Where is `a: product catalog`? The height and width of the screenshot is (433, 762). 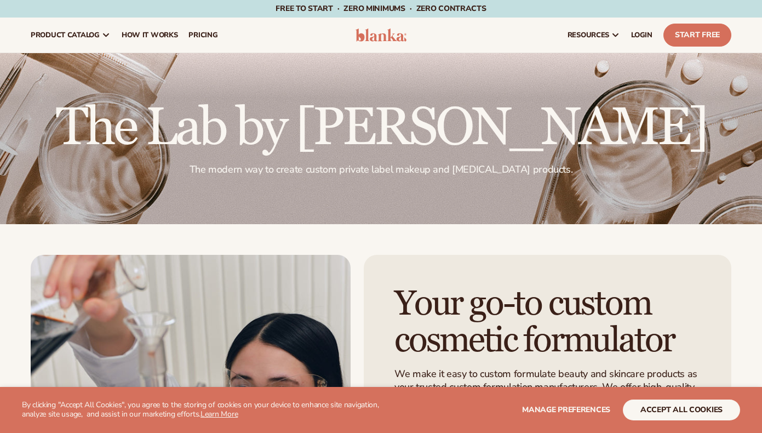
a: product catalog is located at coordinates (71, 35).